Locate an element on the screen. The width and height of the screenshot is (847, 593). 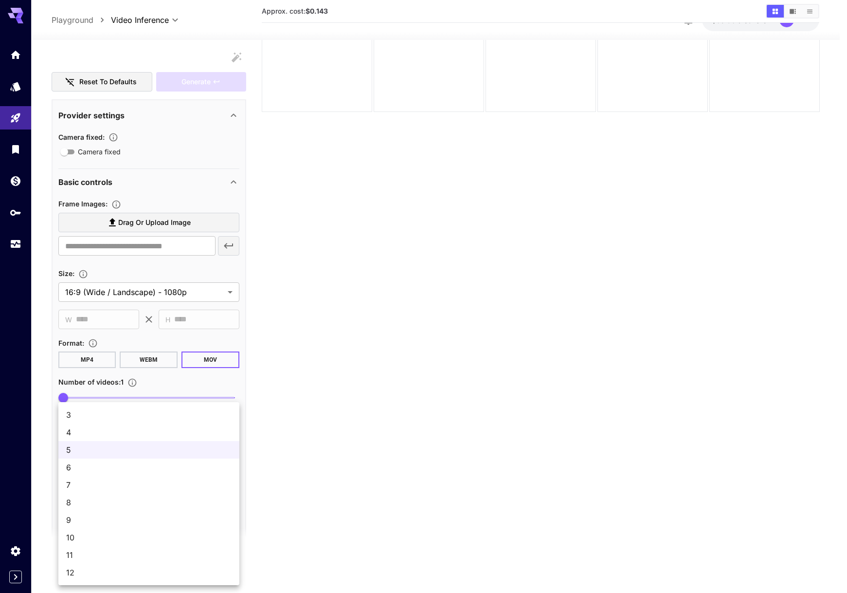
span: 6 is located at coordinates (149, 467).